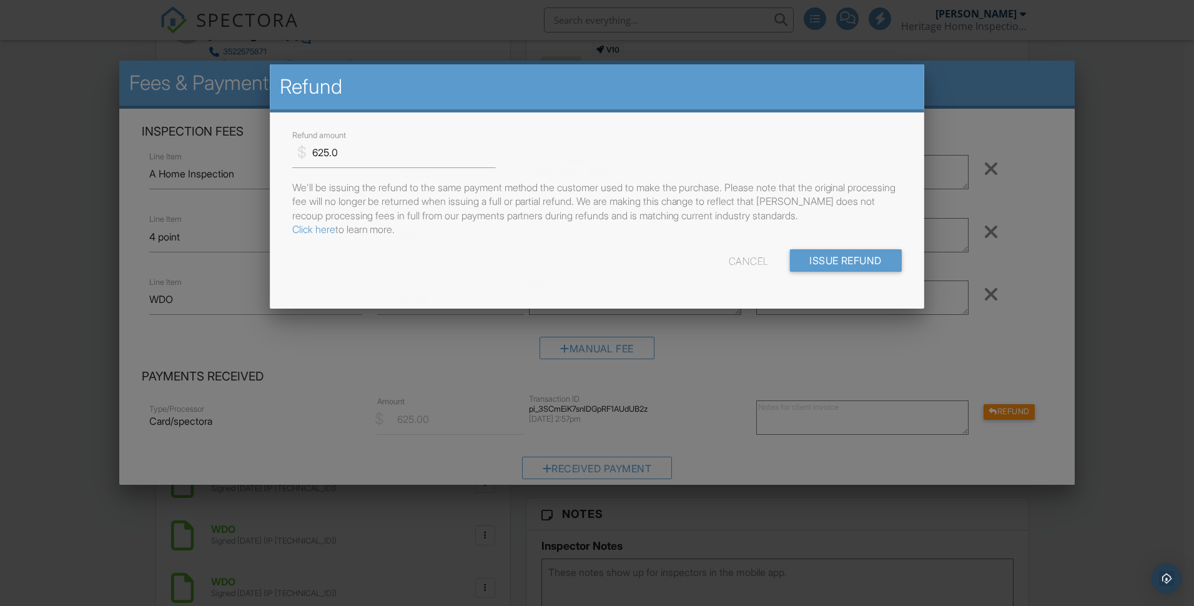 Image resolution: width=1194 pixels, height=606 pixels. What do you see at coordinates (319, 136) in the screenshot?
I see `label: Refund amount` at bounding box center [319, 136].